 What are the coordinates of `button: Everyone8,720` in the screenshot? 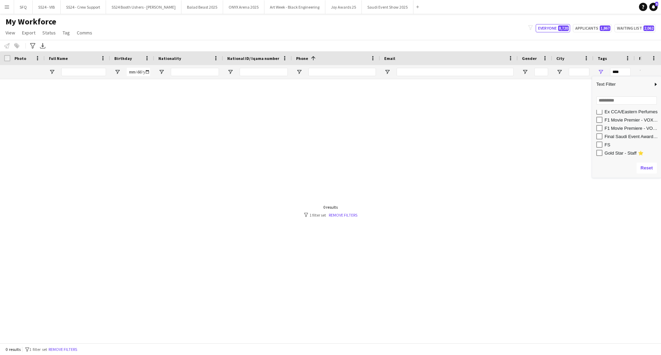 It's located at (553, 28).